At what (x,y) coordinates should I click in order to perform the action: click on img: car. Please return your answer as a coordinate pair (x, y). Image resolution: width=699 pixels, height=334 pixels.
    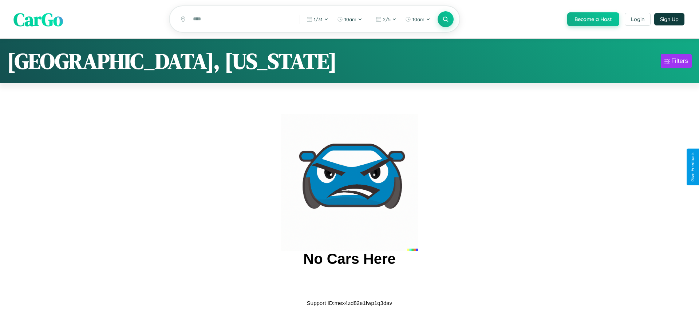
    Looking at the image, I should click on (349, 183).